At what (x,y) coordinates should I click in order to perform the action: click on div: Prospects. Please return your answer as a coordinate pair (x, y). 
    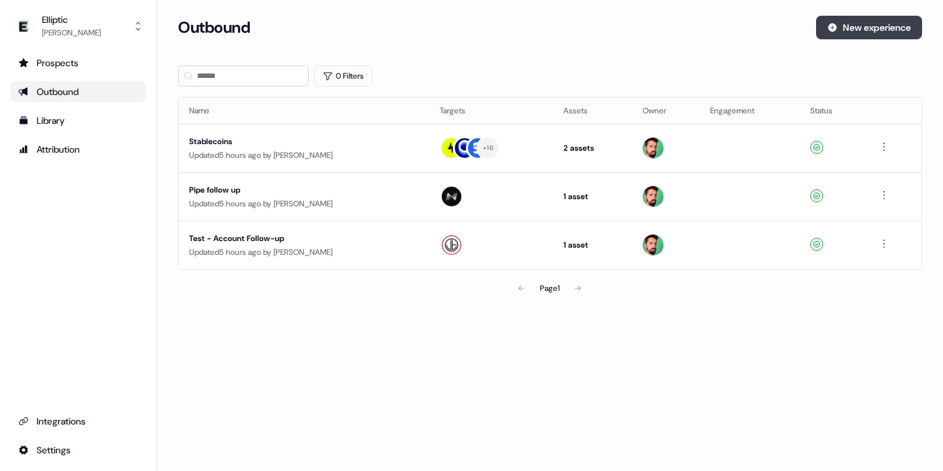
    Looking at the image, I should click on (78, 63).